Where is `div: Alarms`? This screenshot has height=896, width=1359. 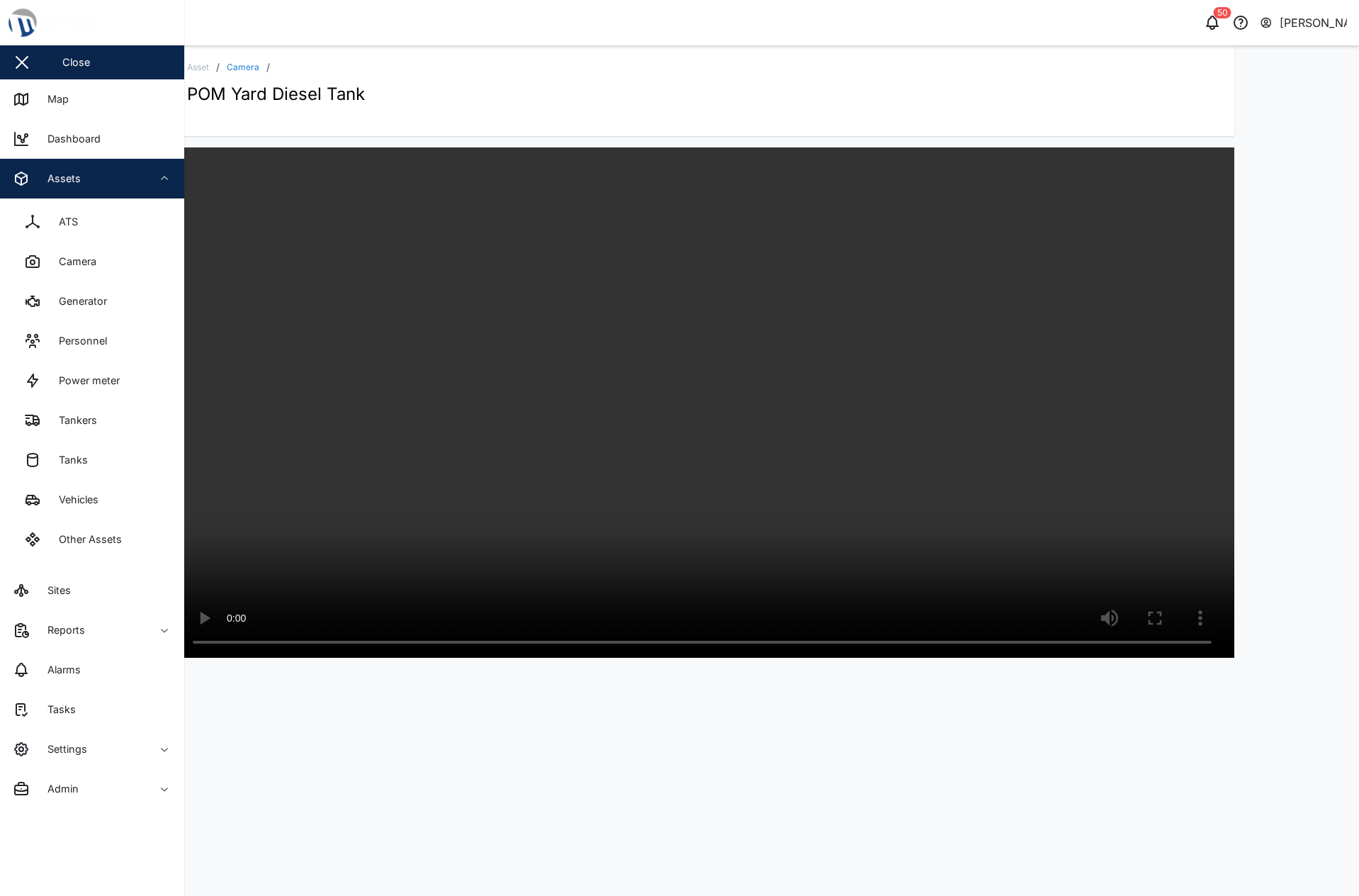
div: Alarms is located at coordinates (59, 670).